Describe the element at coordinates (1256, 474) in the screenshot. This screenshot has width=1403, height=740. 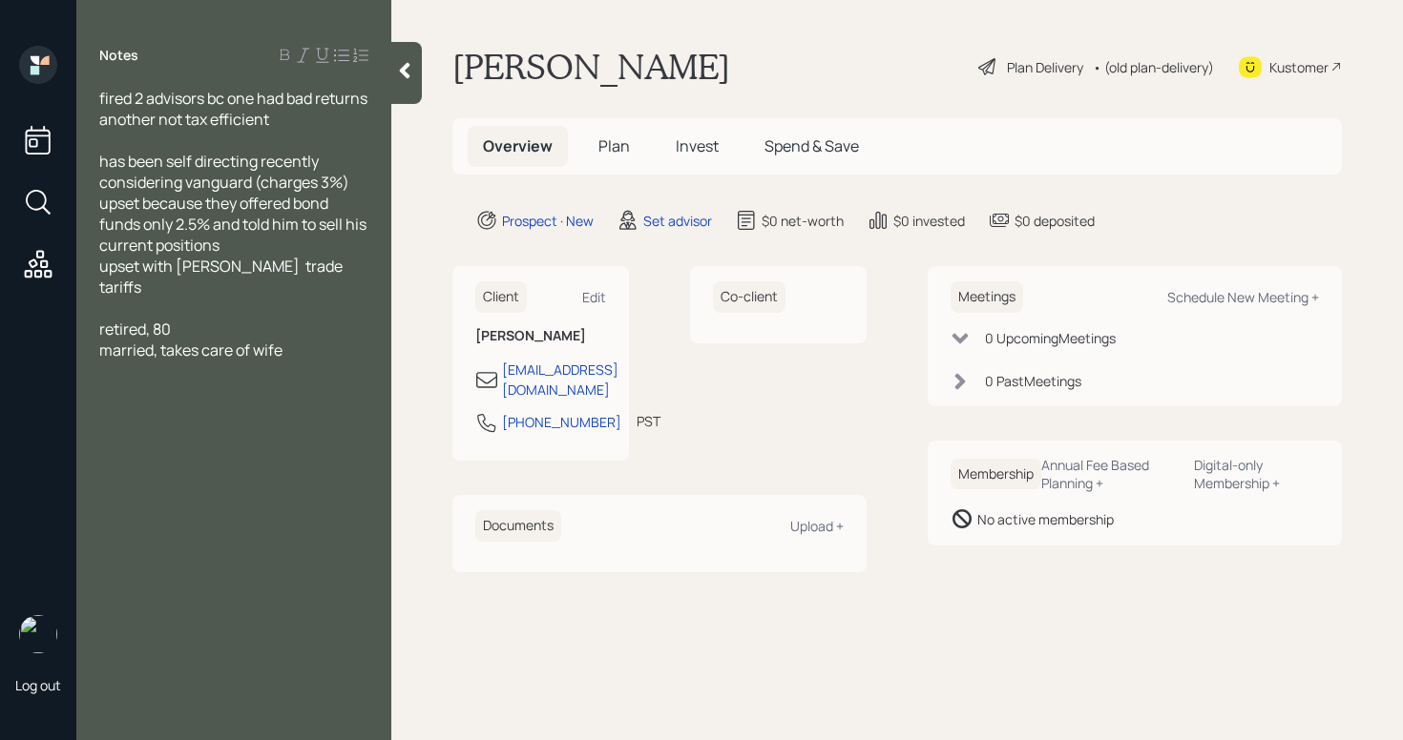
I see `div: Digital-only Membership +` at that location.